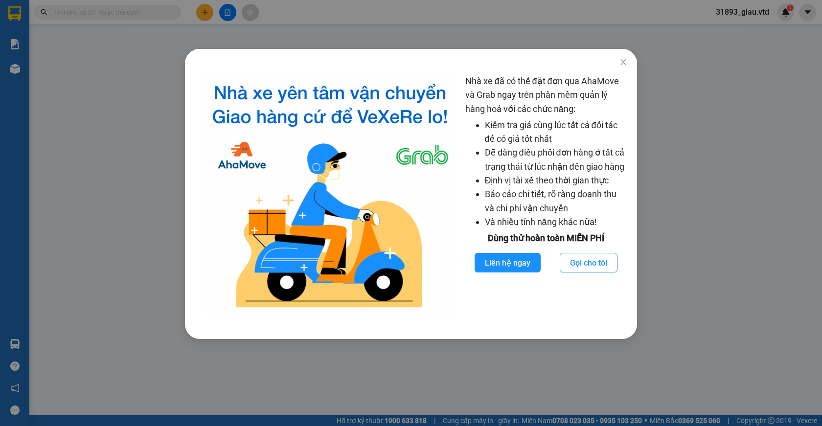 This screenshot has width=822, height=426. What do you see at coordinates (507, 263) in the screenshot?
I see `span: Liên hệ ngay` at bounding box center [507, 263].